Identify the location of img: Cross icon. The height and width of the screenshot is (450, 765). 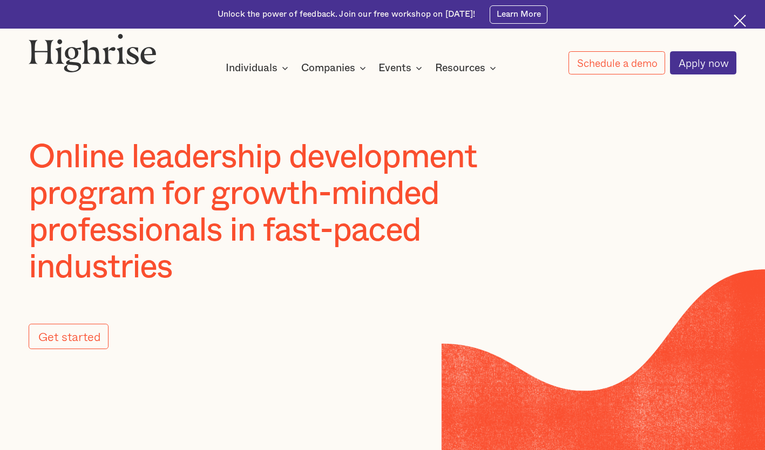
(740, 21).